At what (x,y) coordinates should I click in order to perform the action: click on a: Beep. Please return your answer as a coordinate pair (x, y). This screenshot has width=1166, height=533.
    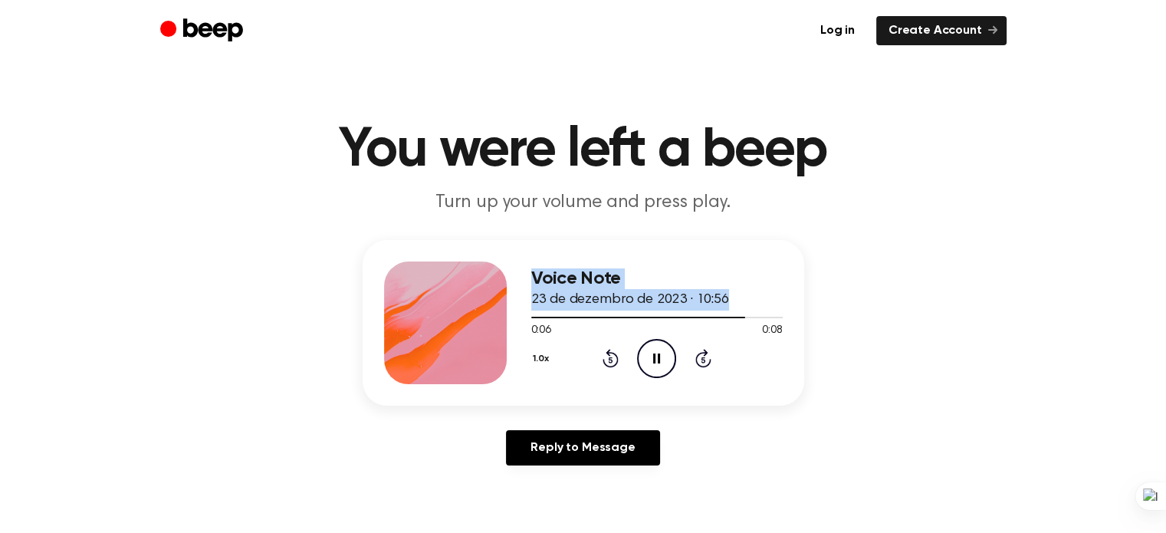
    Looking at the image, I should click on (203, 31).